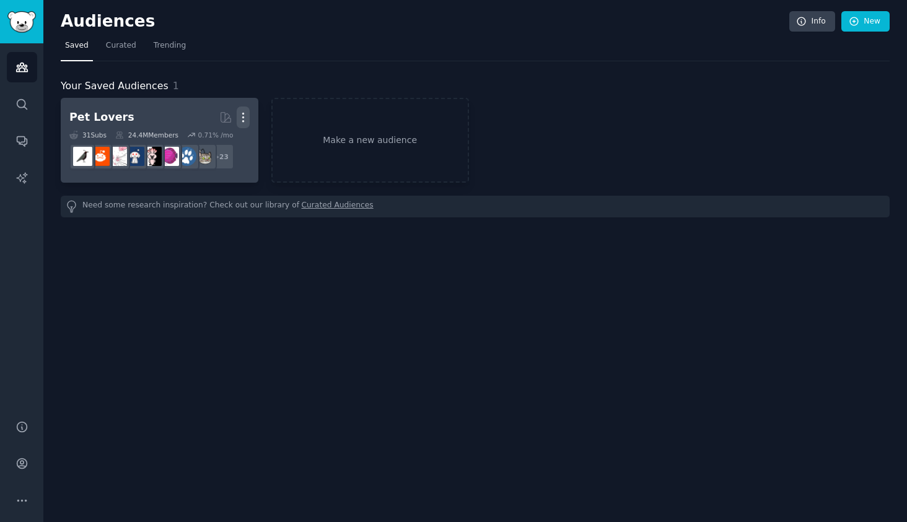  I want to click on a: New, so click(865, 22).